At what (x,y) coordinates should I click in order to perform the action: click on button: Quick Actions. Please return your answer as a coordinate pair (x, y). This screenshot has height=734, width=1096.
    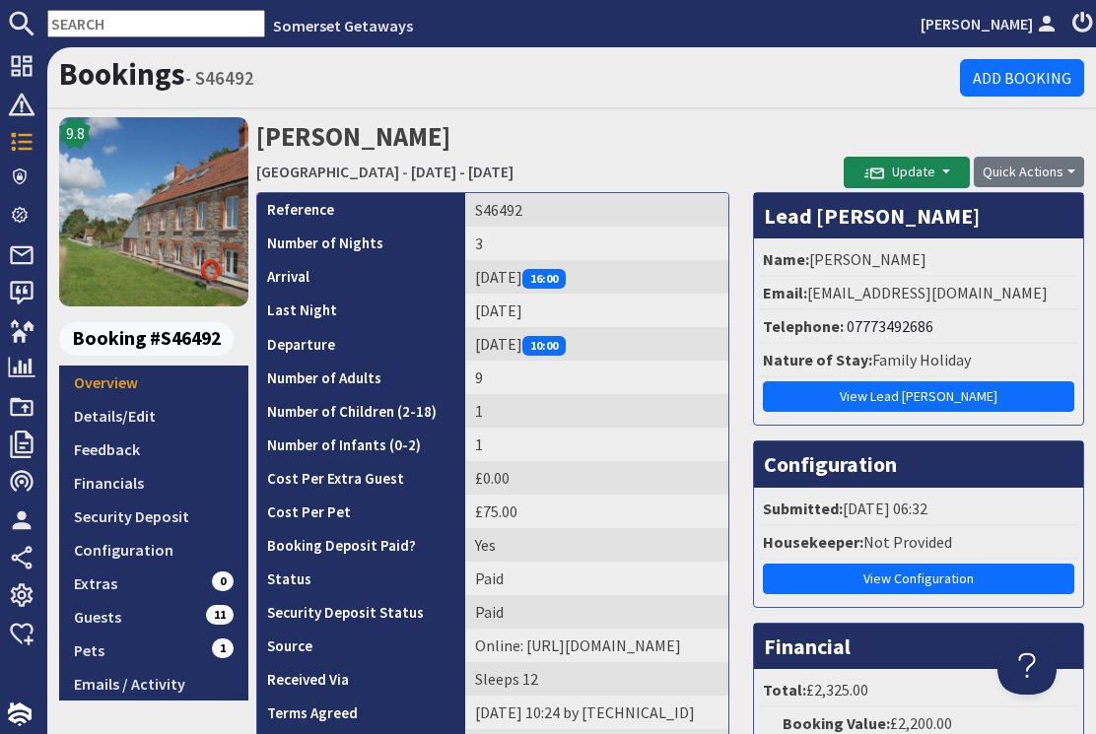
    Looking at the image, I should click on (1029, 172).